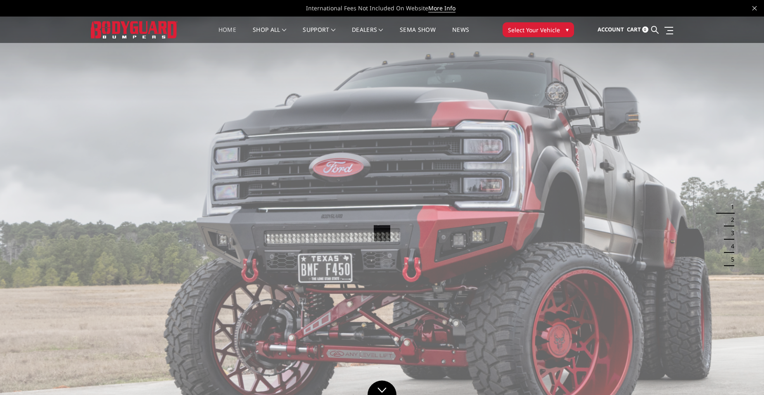  What do you see at coordinates (442, 8) in the screenshot?
I see `a: More Info` at bounding box center [442, 8].